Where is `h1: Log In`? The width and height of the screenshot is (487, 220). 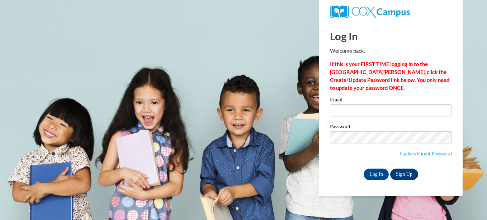
h1: Log In is located at coordinates (391, 36).